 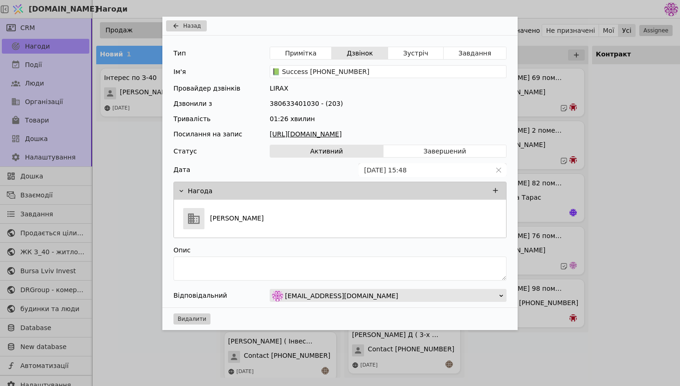 I want to click on div: Тип, so click(x=179, y=53).